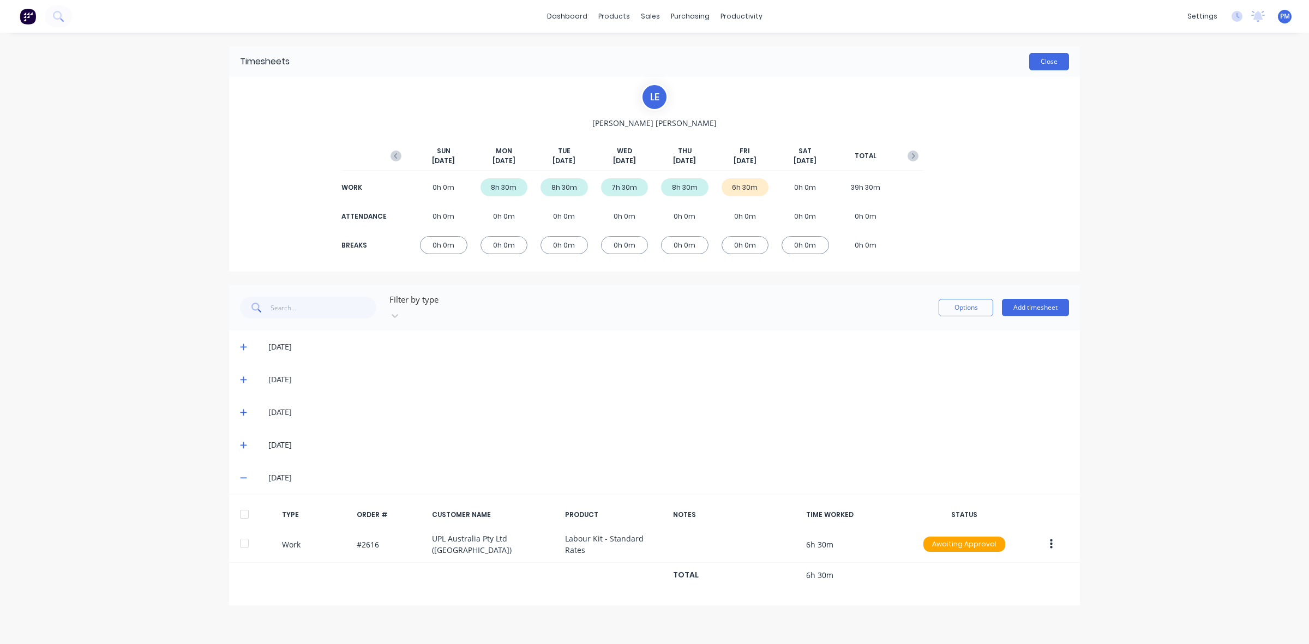 The height and width of the screenshot is (644, 1309). Describe the element at coordinates (856, 515) in the screenshot. I see `div: TIME WORKED` at that location.